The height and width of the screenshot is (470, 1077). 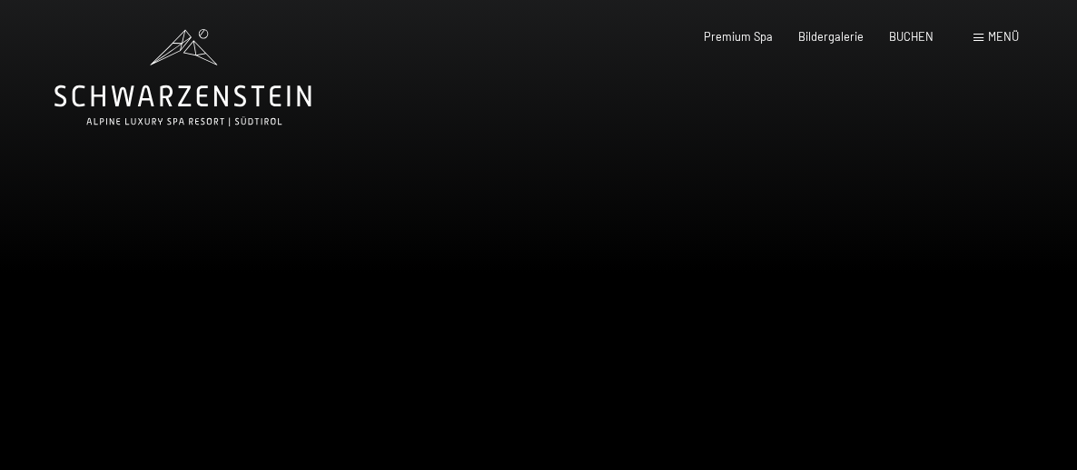 I want to click on a: Bildergalerie, so click(x=831, y=36).